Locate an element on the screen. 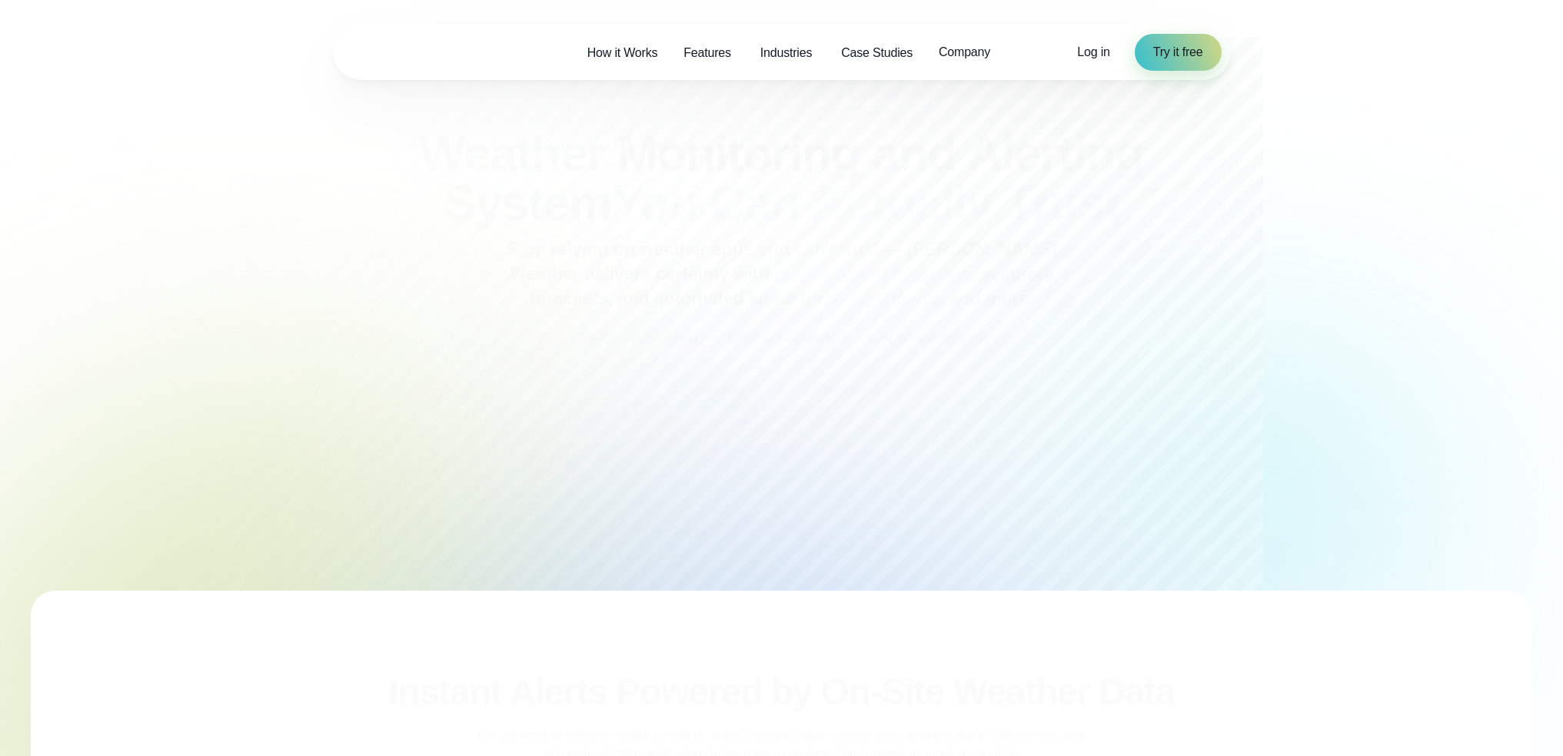  span: Industries is located at coordinates (786, 53).